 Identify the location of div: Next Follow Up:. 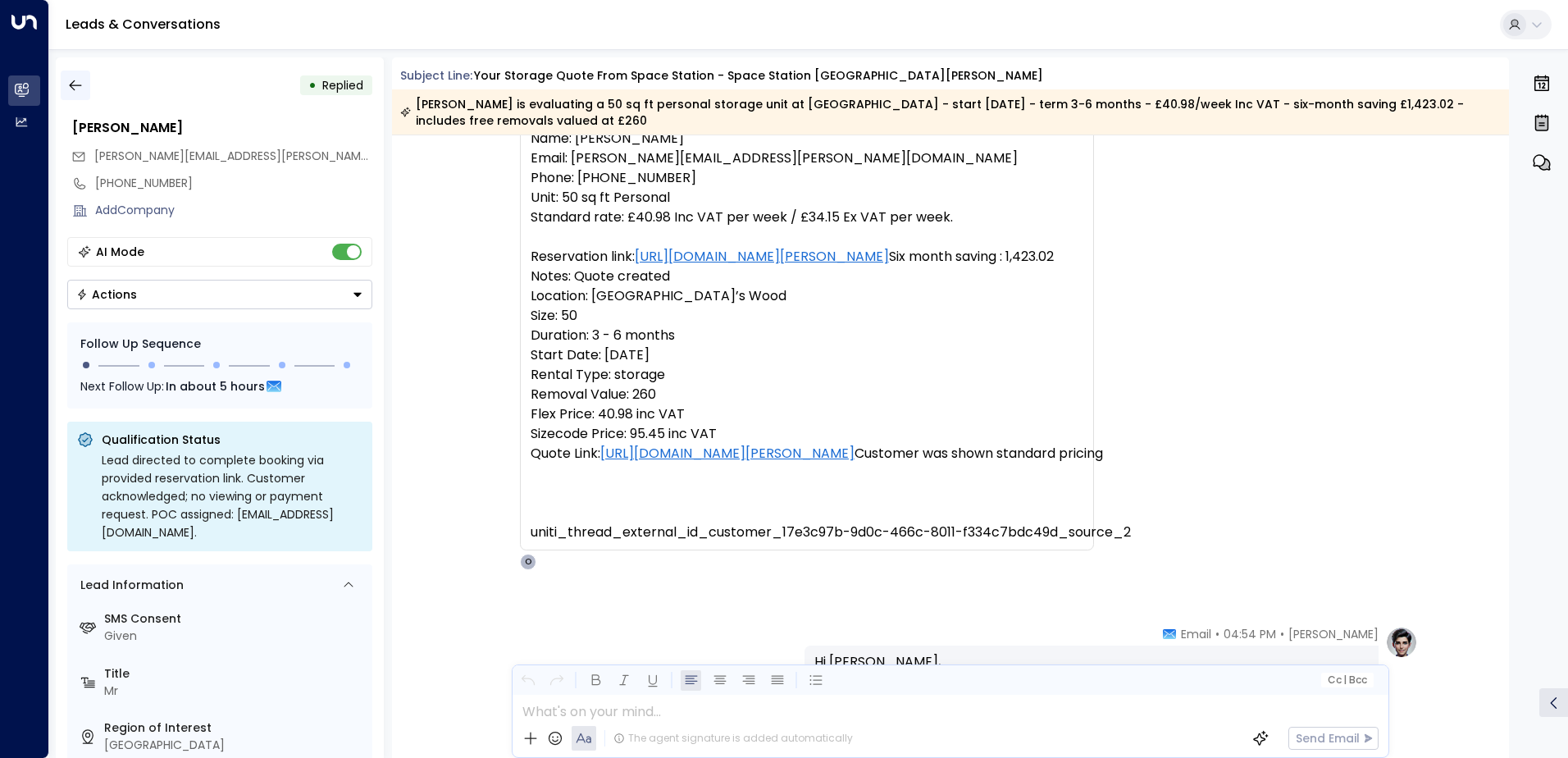
(220, 386).